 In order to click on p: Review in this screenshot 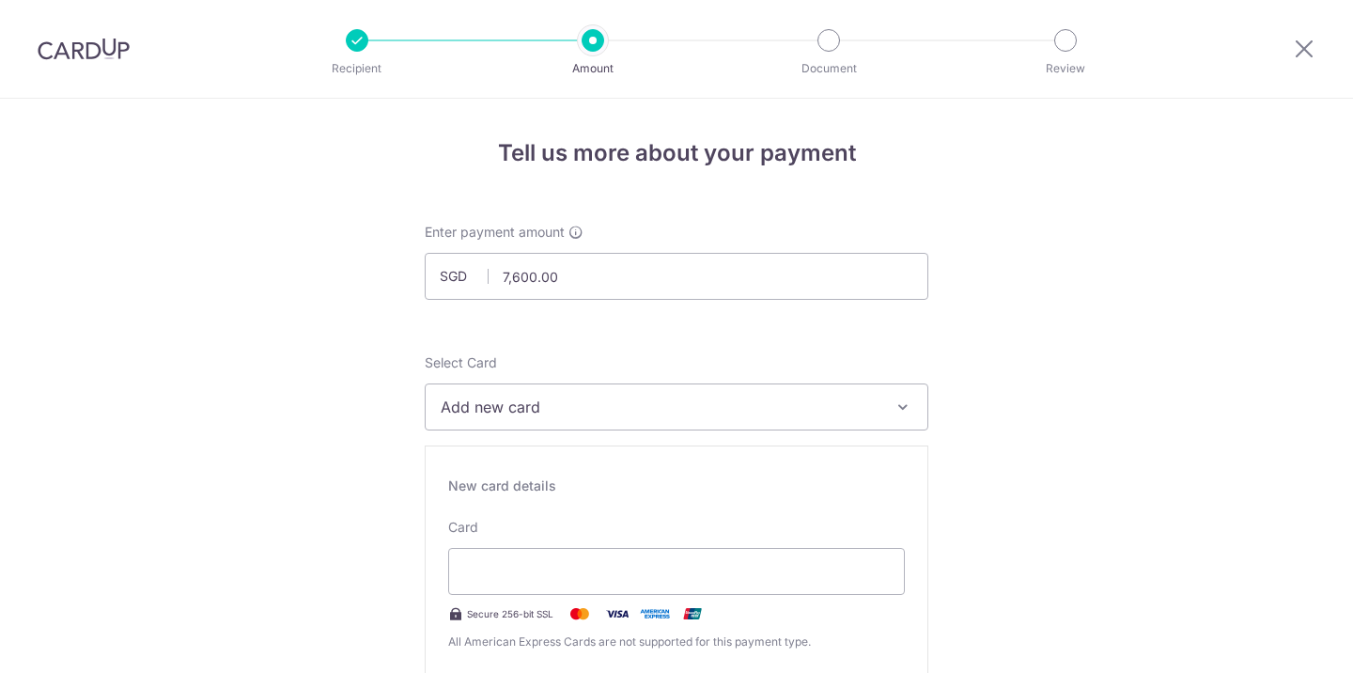, I will do `click(1066, 69)`.